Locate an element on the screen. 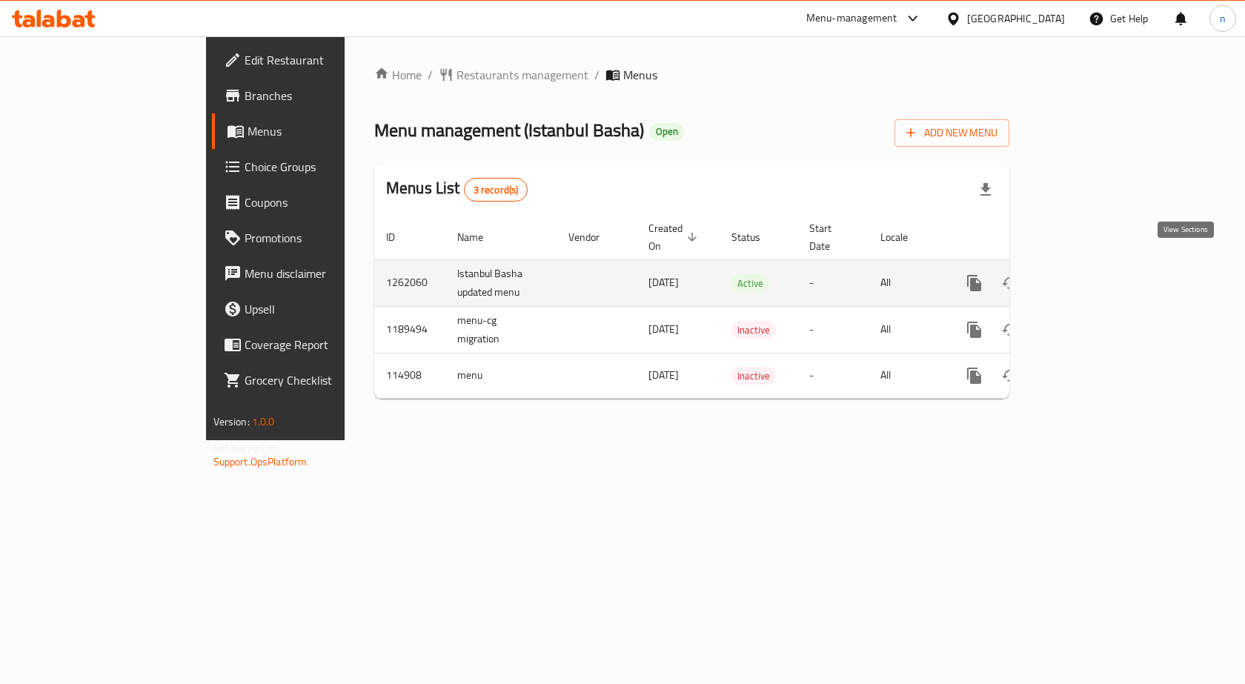  div: Export file is located at coordinates (986, 190).